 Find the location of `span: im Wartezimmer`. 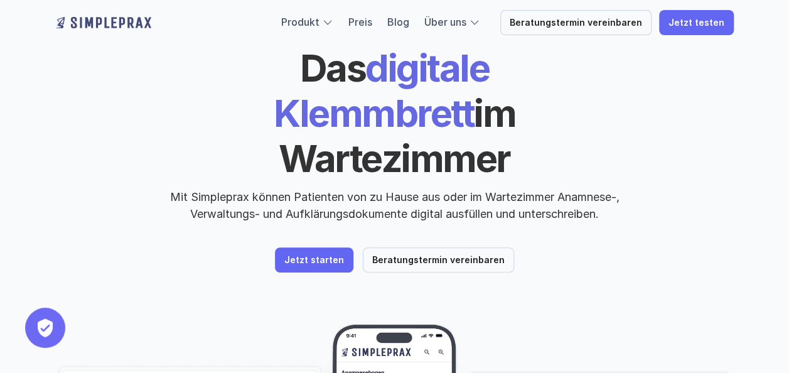

span: im Wartezimmer is located at coordinates (400, 136).